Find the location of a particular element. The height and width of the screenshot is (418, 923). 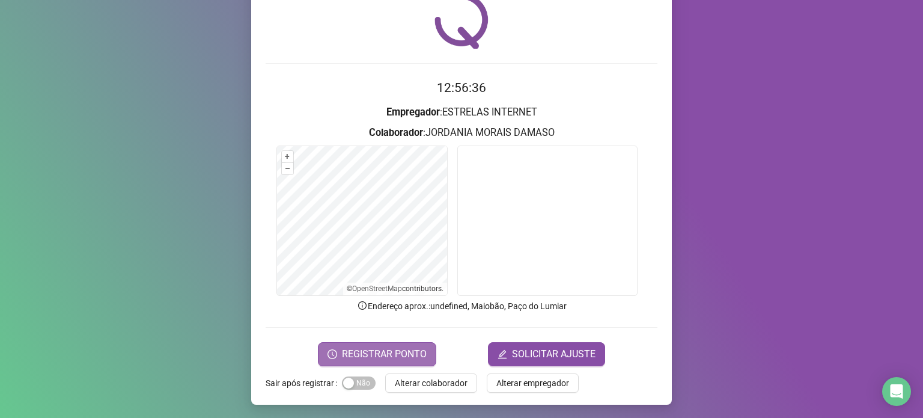

span: Alterar empregador is located at coordinates (532, 383).